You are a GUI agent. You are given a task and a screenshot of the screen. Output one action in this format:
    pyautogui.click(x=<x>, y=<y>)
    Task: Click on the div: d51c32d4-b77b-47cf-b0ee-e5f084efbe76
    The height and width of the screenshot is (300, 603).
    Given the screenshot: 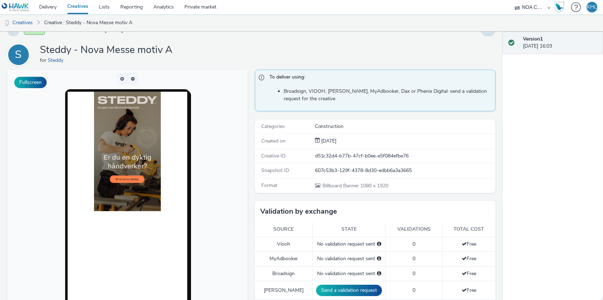 What is the action you would take?
    pyautogui.click(x=405, y=156)
    